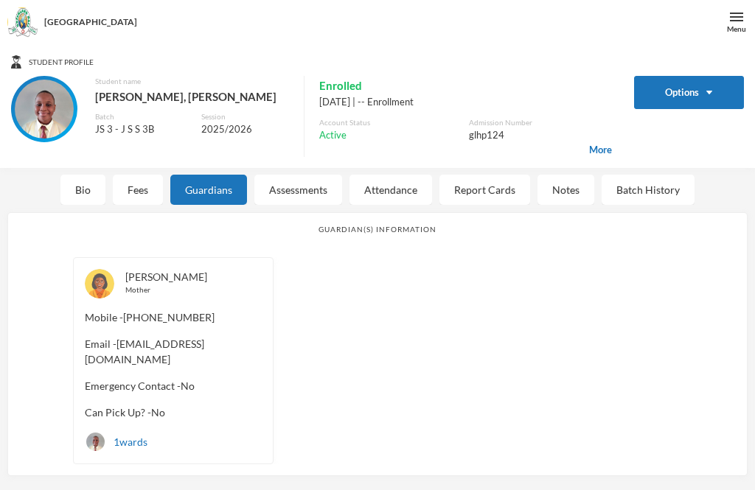 The width and height of the screenshot is (755, 490). I want to click on span: Enrolled, so click(341, 86).